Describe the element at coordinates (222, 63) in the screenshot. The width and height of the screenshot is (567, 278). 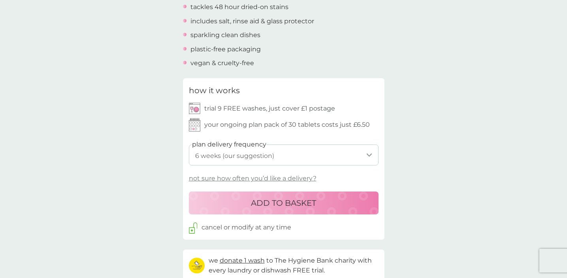
I see `p: vegan & cruelty-free` at that location.